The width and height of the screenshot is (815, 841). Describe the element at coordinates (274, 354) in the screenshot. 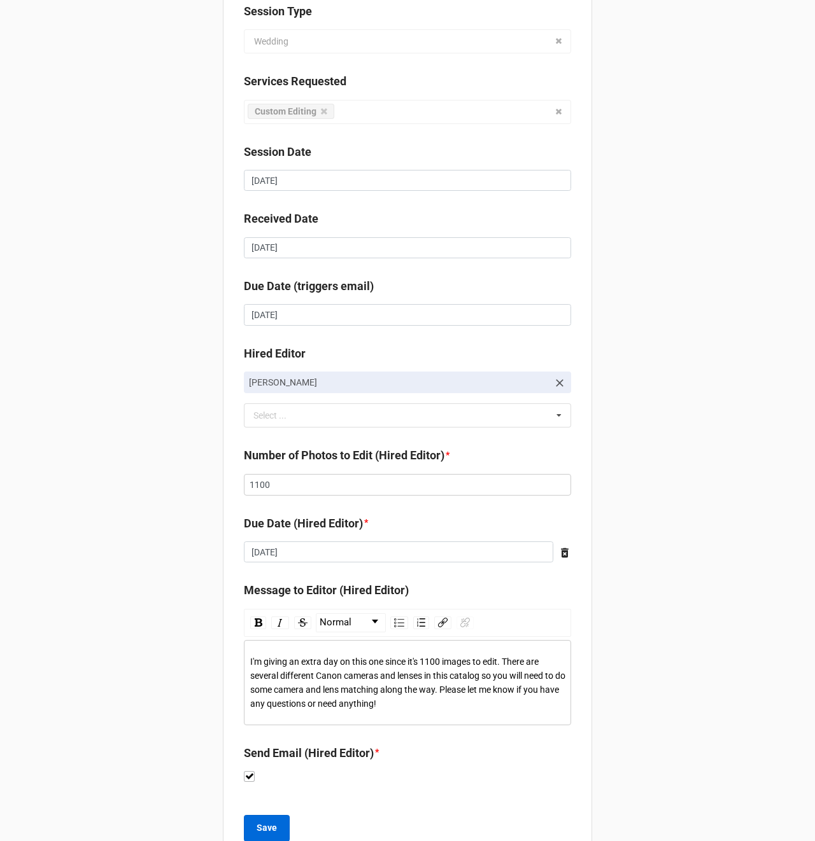

I see `label: Hired Editor` at that location.